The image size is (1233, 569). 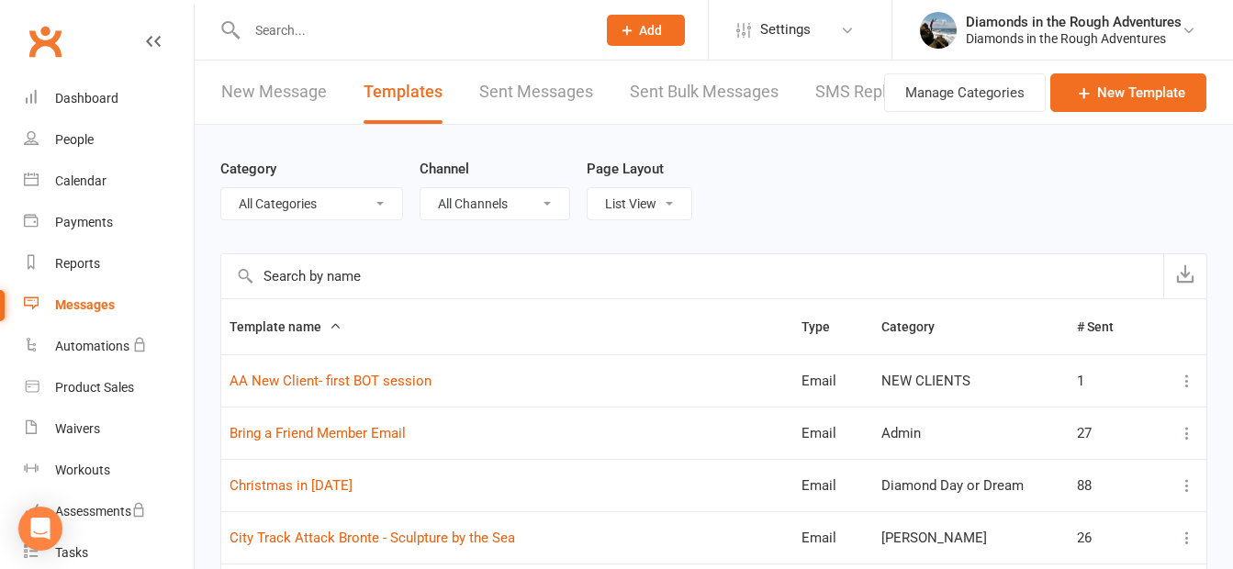 I want to click on div: Assessments, so click(x=100, y=511).